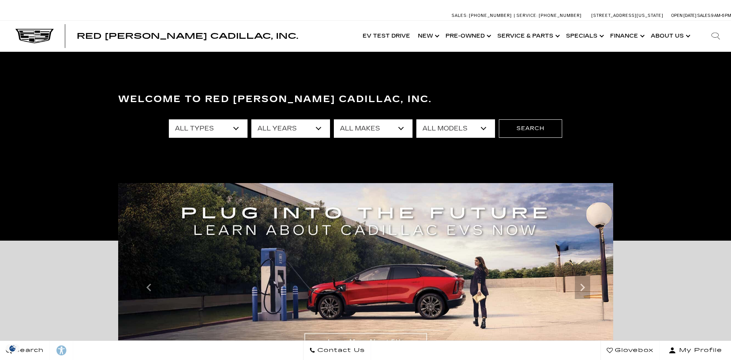 The width and height of the screenshot is (731, 360). What do you see at coordinates (527, 36) in the screenshot?
I see `a: Service & Parts` at bounding box center [527, 36].